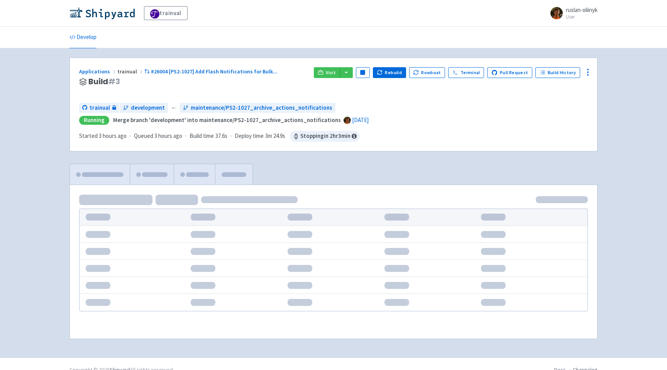 Image resolution: width=667 pixels, height=370 pixels. Describe the element at coordinates (327, 73) in the screenshot. I see `a: Visit` at that location.